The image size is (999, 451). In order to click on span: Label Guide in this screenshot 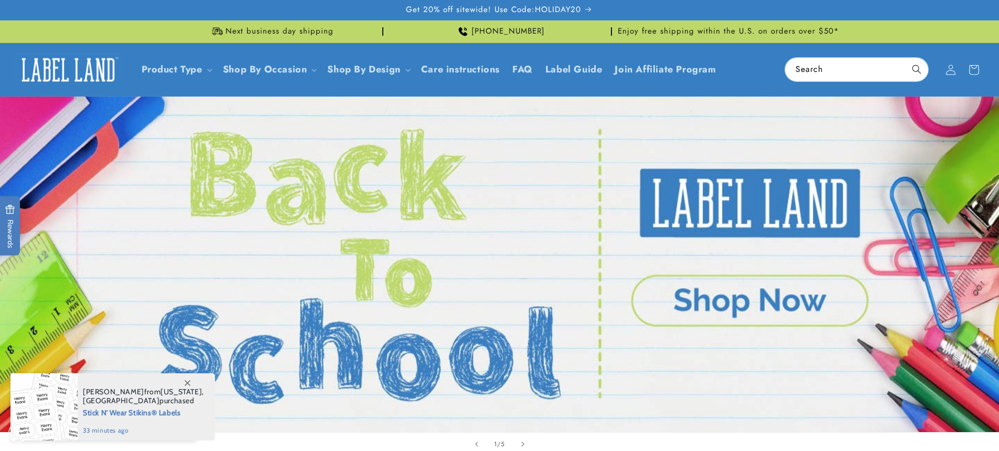, I will do `click(574, 69)`.